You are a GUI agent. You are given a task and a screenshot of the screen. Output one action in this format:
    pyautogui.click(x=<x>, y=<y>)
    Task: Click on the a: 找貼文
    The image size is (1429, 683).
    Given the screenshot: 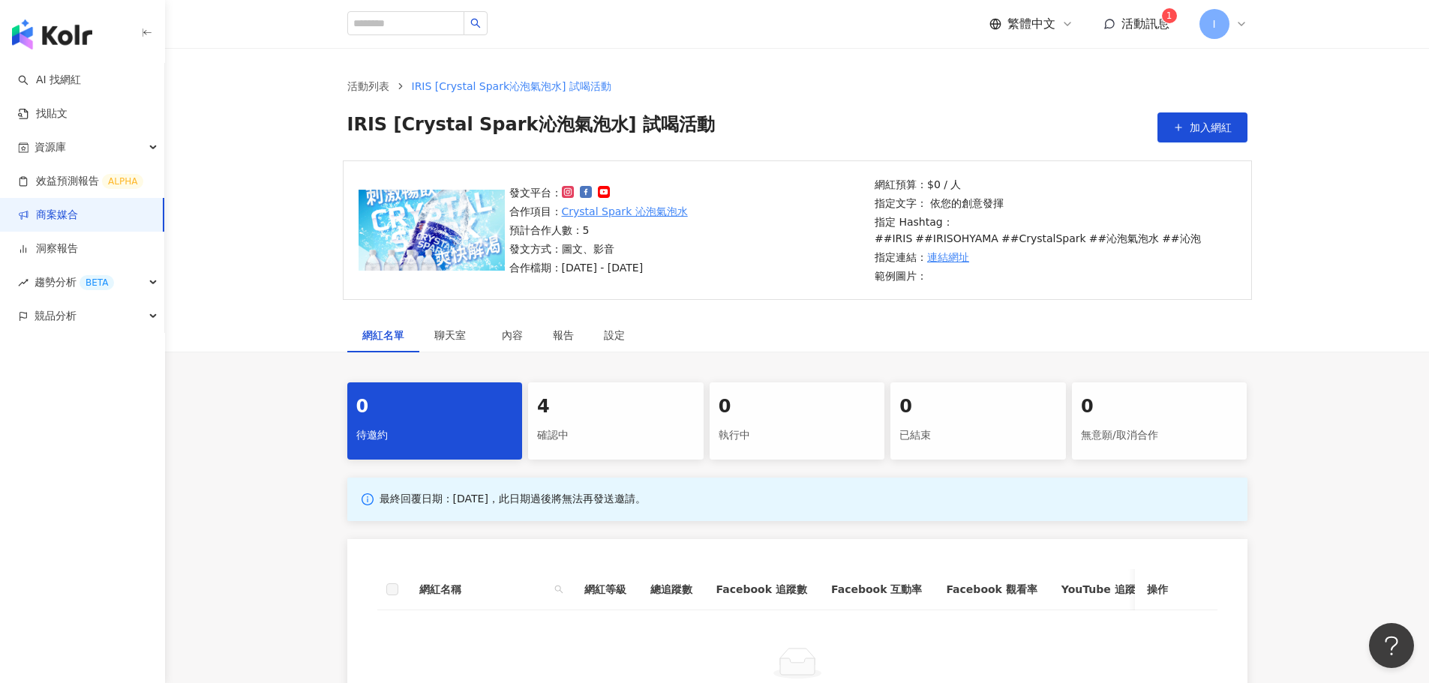 What is the action you would take?
    pyautogui.click(x=43, y=114)
    